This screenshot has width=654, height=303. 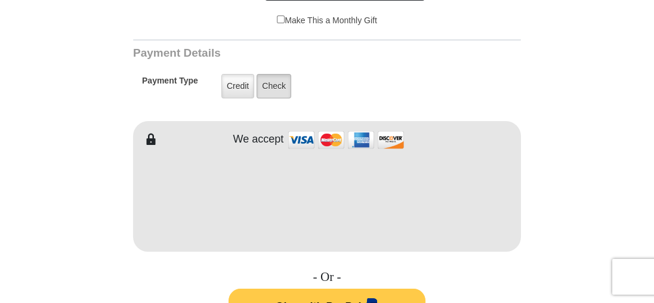 What do you see at coordinates (258, 140) in the screenshot?
I see `h4: We accept` at bounding box center [258, 140].